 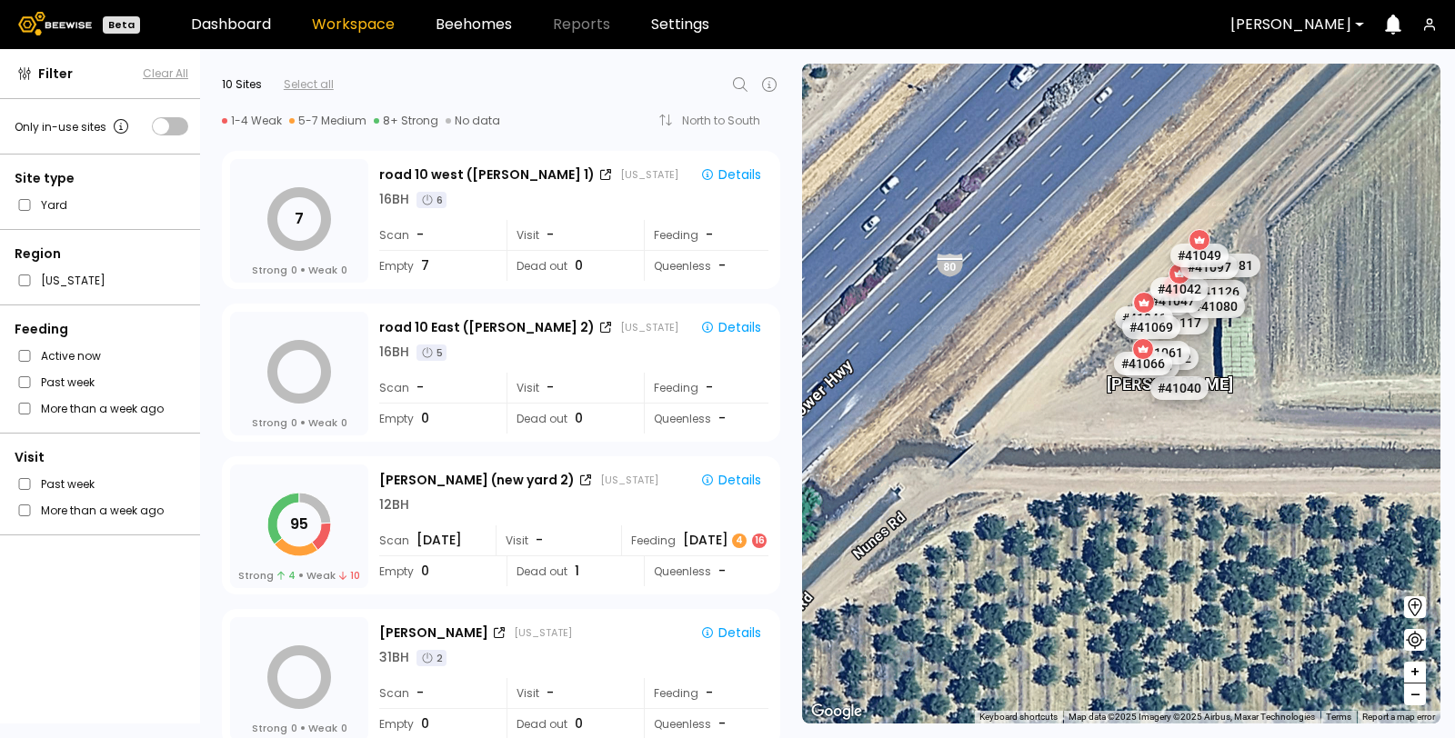 I want to click on span: Clear All, so click(x=166, y=74).